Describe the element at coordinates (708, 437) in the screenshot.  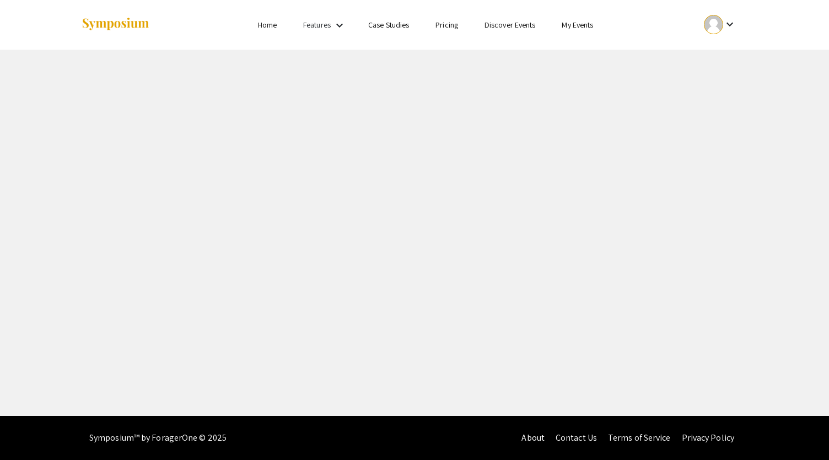
I see `a: Privacy Policy` at that location.